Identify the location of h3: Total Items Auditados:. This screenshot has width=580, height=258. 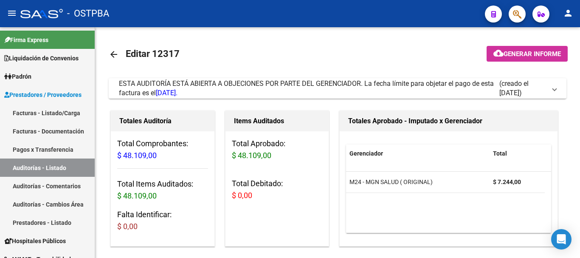
(163, 190).